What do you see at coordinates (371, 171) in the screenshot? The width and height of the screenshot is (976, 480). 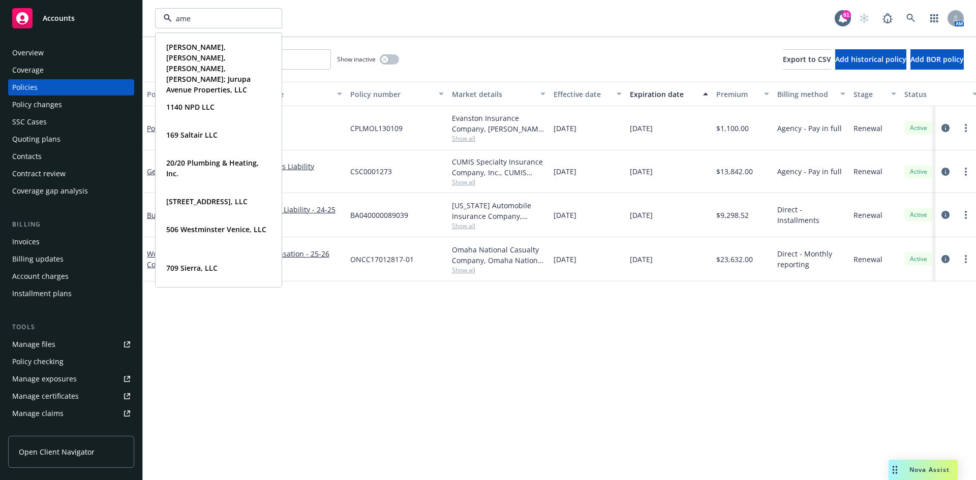 I see `span: CSC0001273` at bounding box center [371, 171].